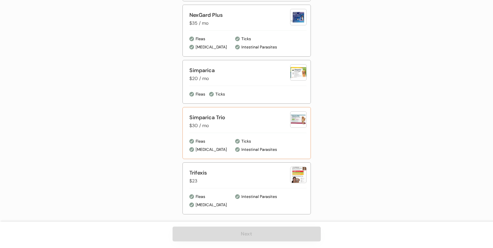  Describe the element at coordinates (240, 118) in the screenshot. I see `div: Simparica Trio` at that location.